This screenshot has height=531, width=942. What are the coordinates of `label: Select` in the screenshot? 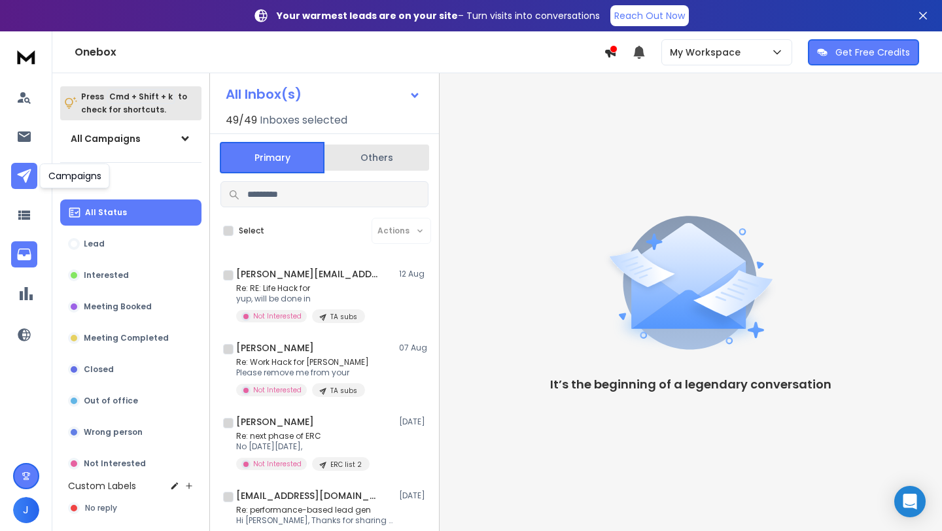 It's located at (251, 231).